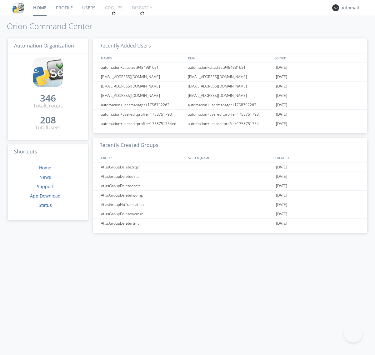 The width and height of the screenshot is (375, 355). Describe the element at coordinates (142, 214) in the screenshot. I see `div: AtlasGroupDeletewcmah` at that location.